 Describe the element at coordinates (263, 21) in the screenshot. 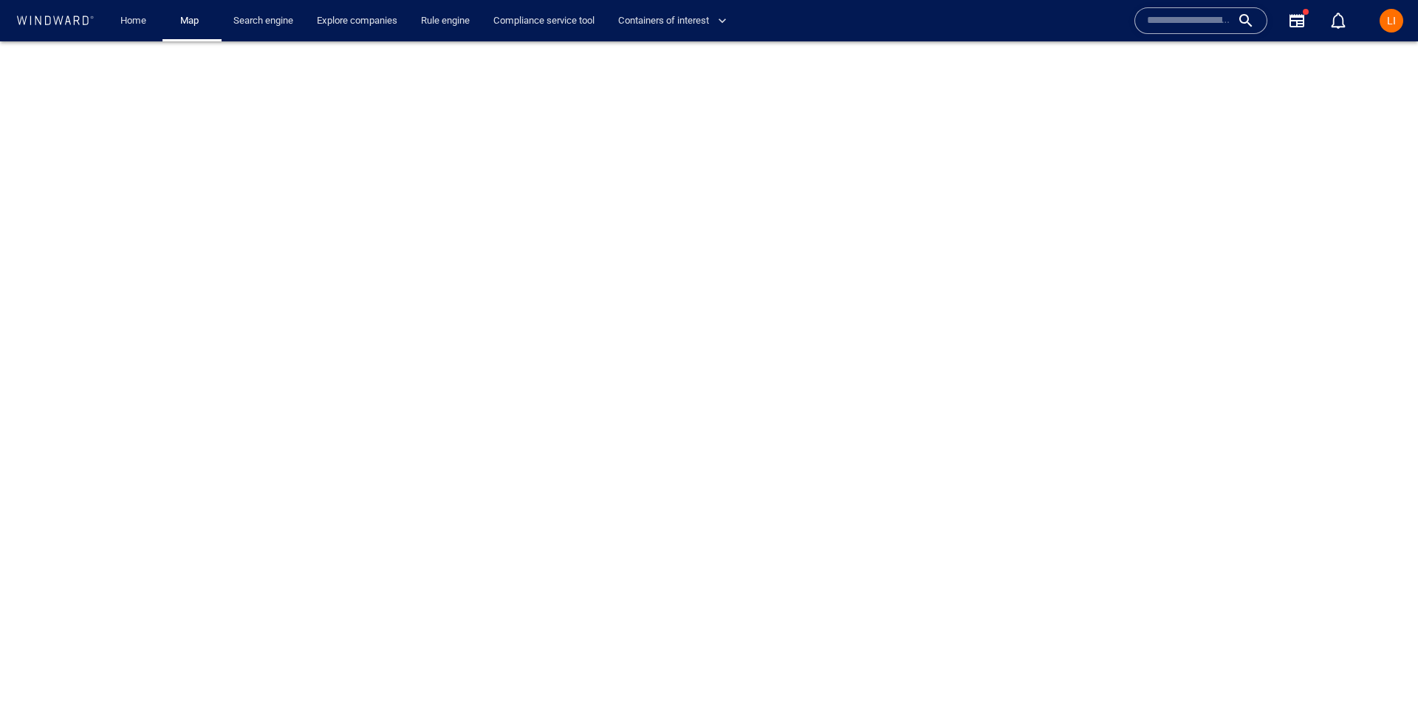

I see `button: Search engine` at that location.